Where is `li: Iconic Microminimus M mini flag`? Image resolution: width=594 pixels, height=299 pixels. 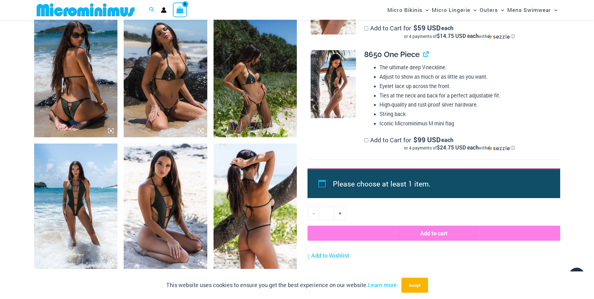 li: Iconic Microminimus M mini flag is located at coordinates (467, 123).